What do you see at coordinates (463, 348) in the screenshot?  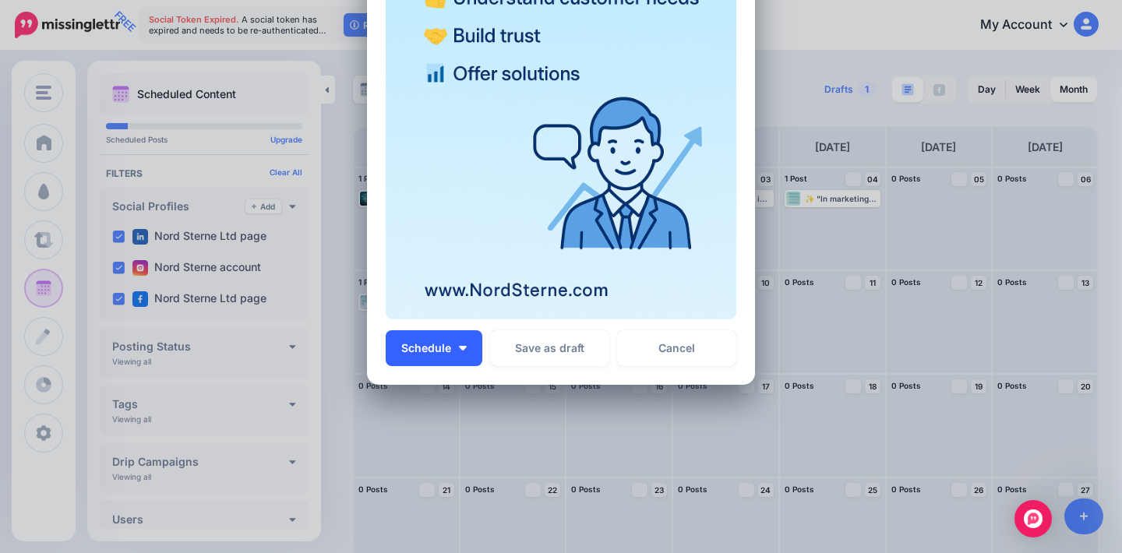 I see `img: arrow-down-white.png` at bounding box center [463, 348].